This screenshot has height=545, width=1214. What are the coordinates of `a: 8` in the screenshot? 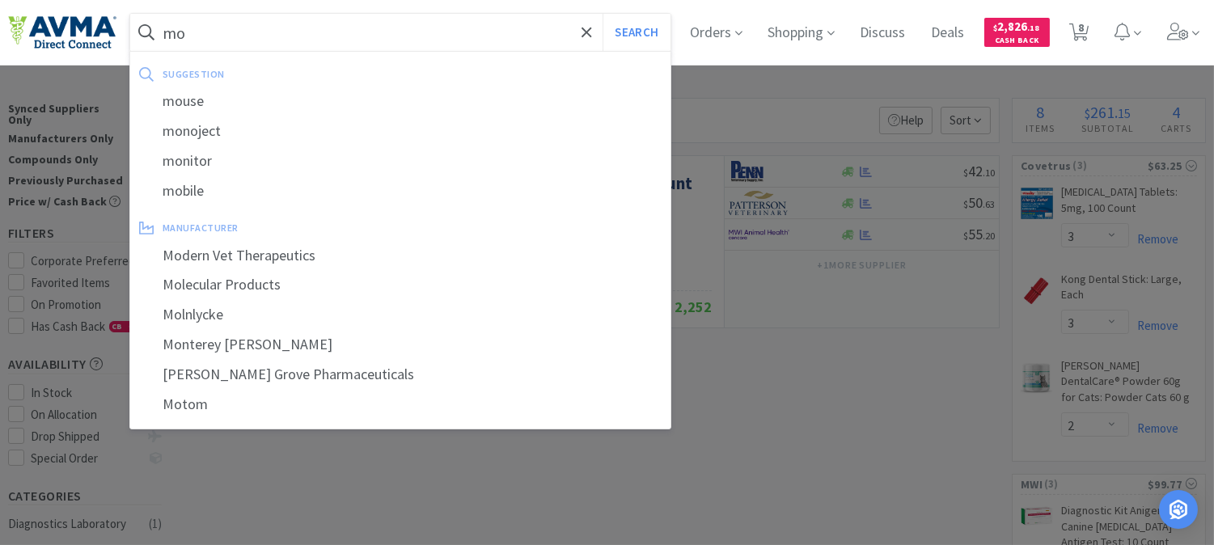 It's located at (1079, 35).